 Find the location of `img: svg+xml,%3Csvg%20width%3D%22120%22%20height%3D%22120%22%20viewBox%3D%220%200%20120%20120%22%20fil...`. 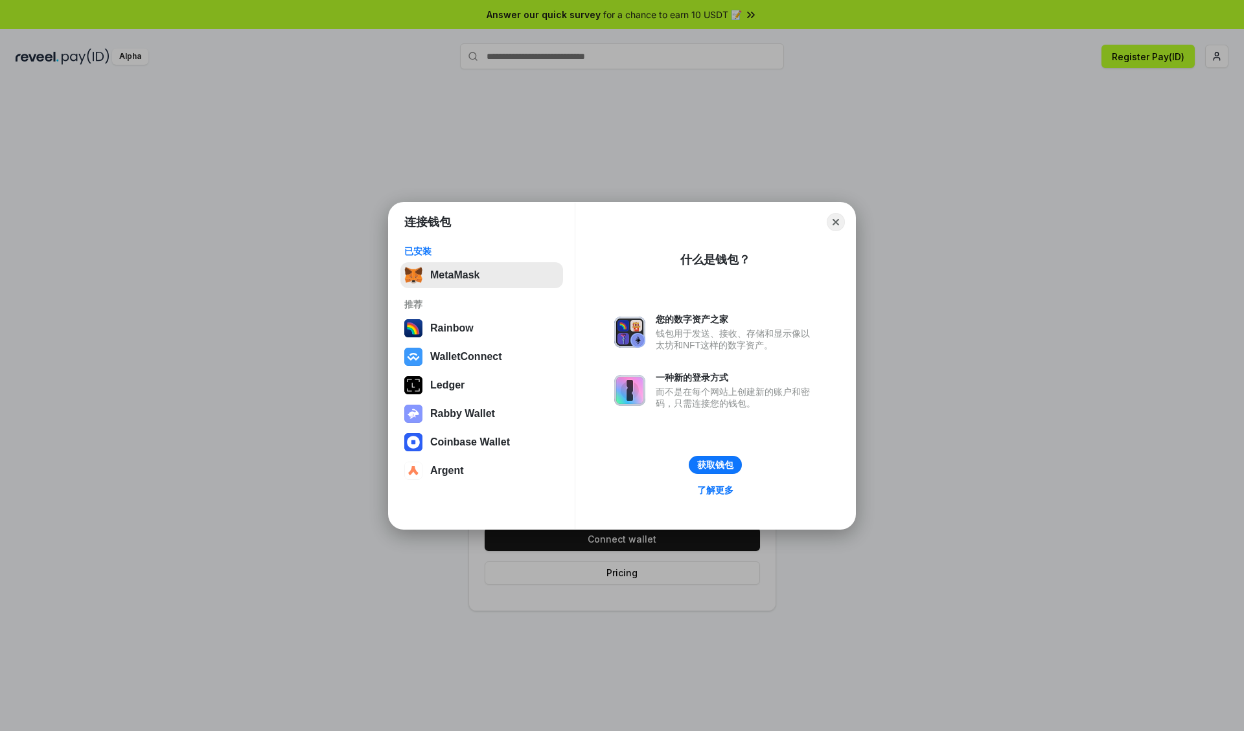

img: svg+xml,%3Csvg%20width%3D%22120%22%20height%3D%22120%22%20viewBox%3D%220%200%20120%20120%22%20fil... is located at coordinates (413, 328).